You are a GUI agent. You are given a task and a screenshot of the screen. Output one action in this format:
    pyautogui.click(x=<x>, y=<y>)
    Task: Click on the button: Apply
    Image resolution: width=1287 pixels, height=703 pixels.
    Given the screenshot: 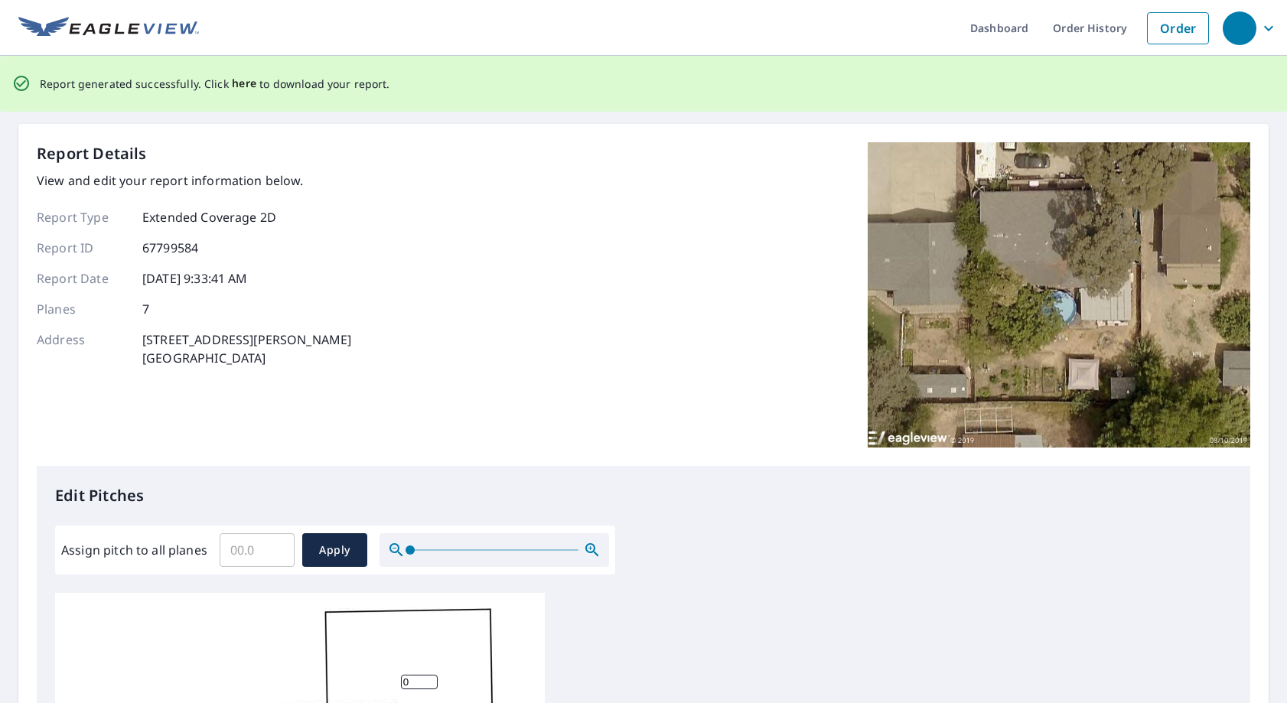 What is the action you would take?
    pyautogui.click(x=334, y=550)
    